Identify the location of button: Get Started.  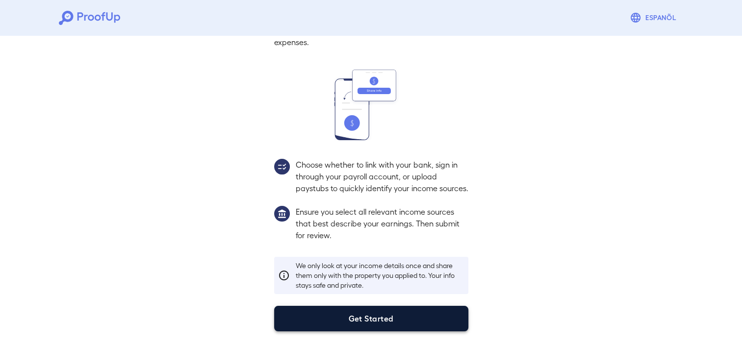
(371, 319).